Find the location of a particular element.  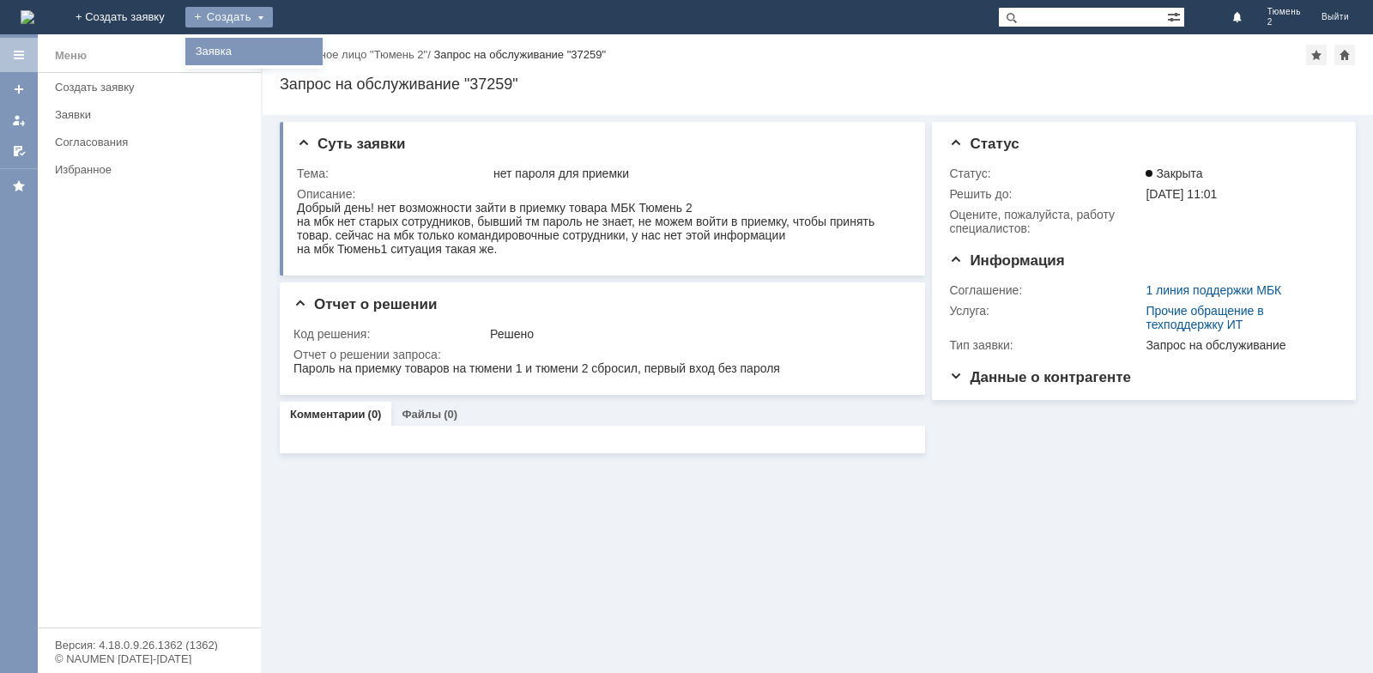

a: Согласования is located at coordinates (153, 142).